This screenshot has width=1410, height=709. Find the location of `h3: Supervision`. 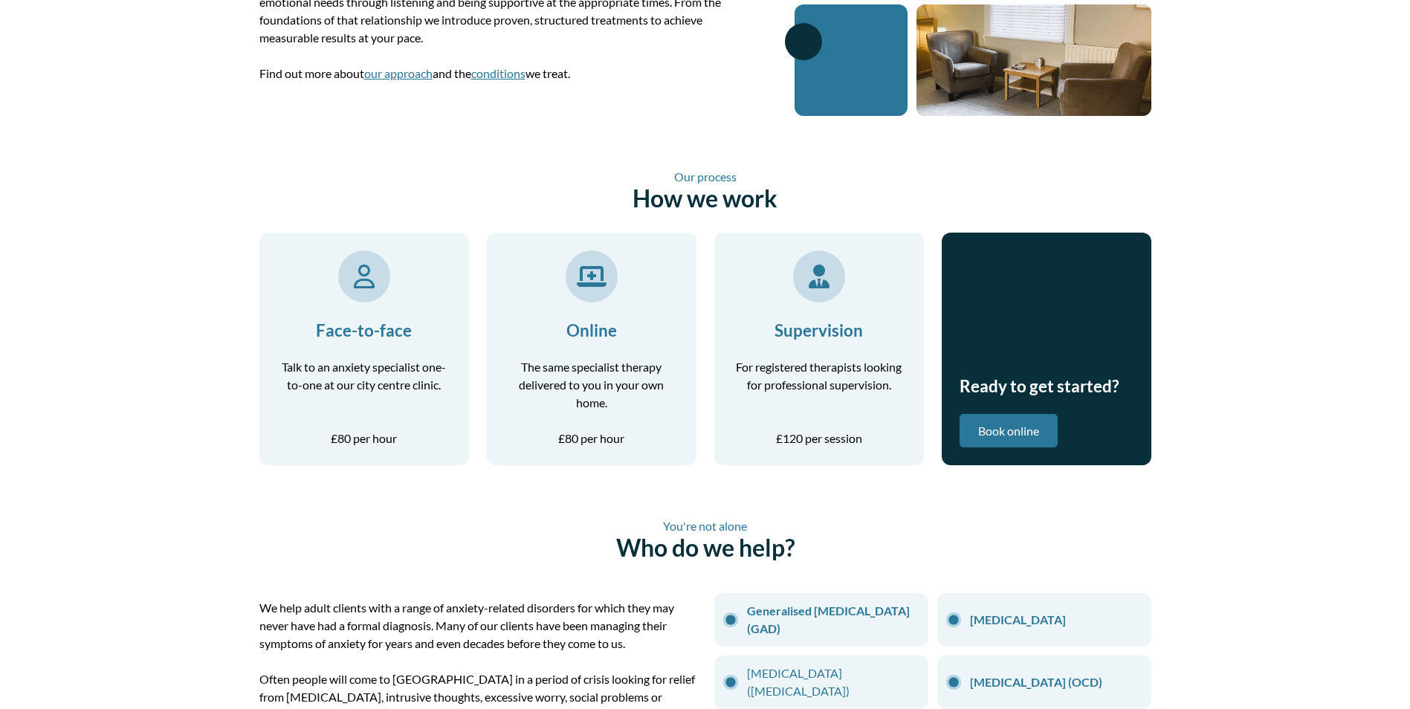

h3: Supervision is located at coordinates (819, 330).